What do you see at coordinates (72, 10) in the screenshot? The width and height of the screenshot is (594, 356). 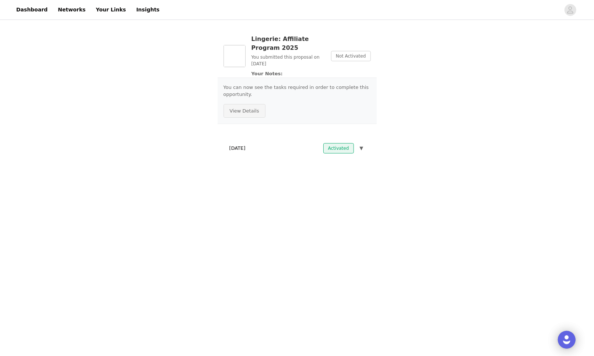 I see `a: Networks` at bounding box center [72, 10].